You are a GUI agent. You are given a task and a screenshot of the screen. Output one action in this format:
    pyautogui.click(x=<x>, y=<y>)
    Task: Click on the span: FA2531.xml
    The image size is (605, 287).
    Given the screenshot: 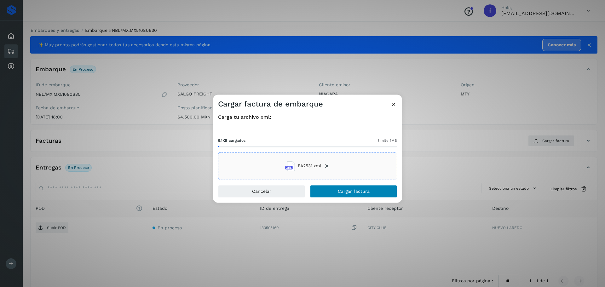 What is the action you would take?
    pyautogui.click(x=309, y=166)
    